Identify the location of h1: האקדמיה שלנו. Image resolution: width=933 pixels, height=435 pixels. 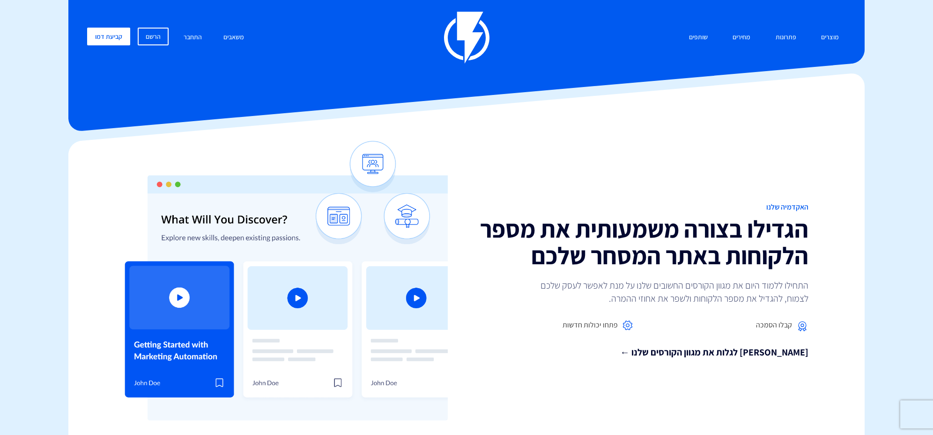
(640, 207).